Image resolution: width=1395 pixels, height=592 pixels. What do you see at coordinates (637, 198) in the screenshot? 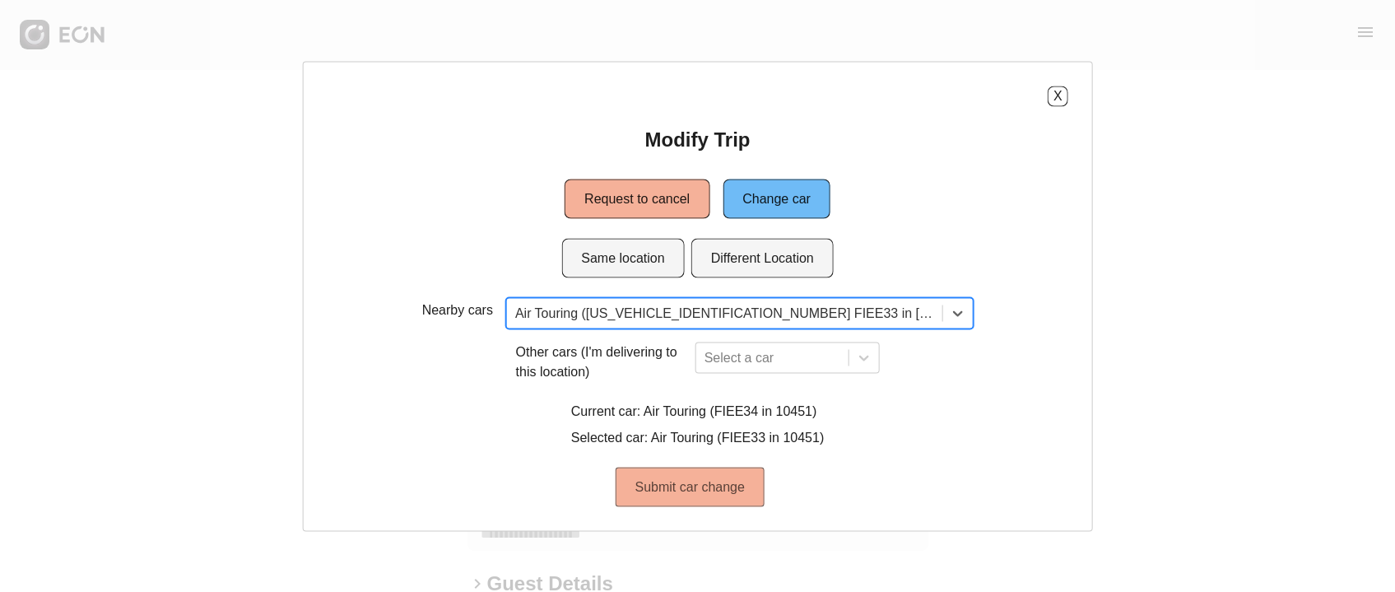
I see `button: Request to cancel` at bounding box center [637, 198].